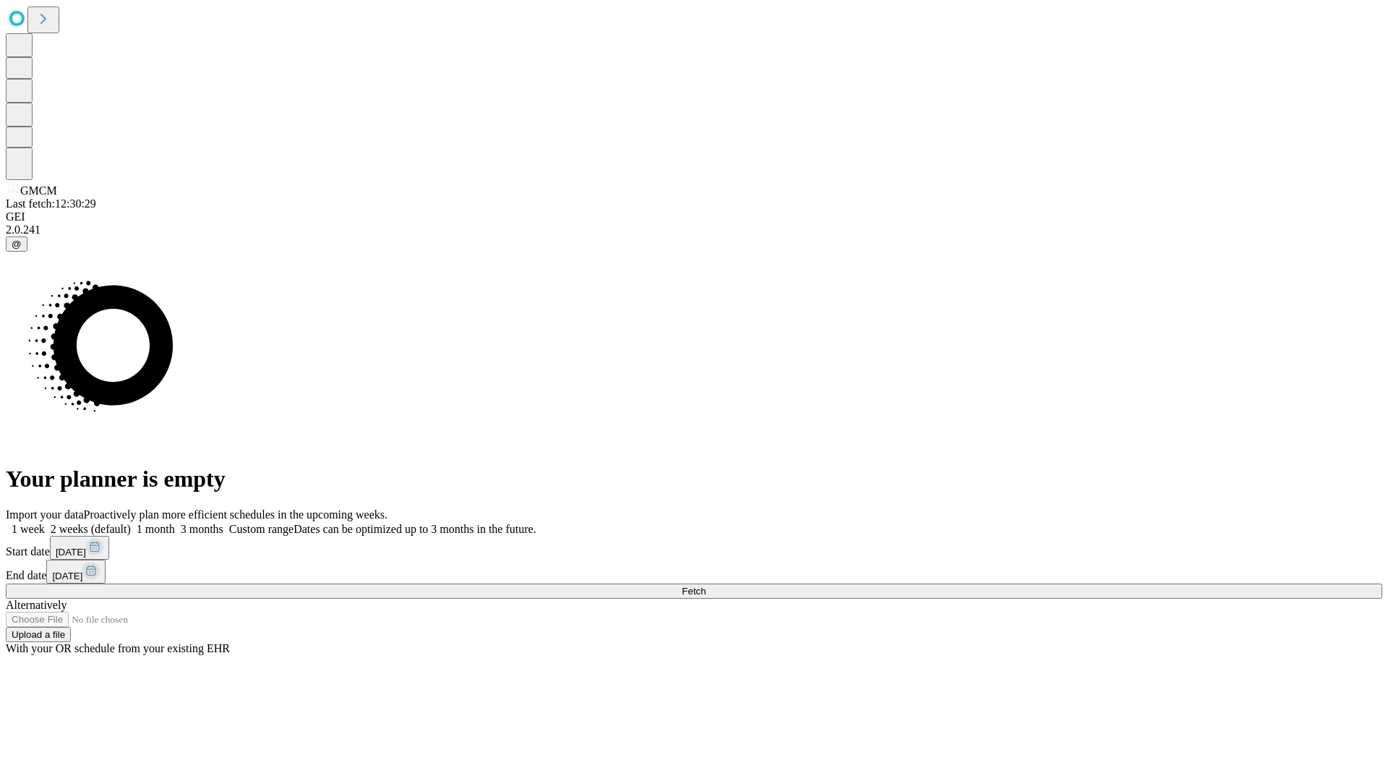 The width and height of the screenshot is (1388, 781). Describe the element at coordinates (38, 190) in the screenshot. I see `span: GMCM` at that location.